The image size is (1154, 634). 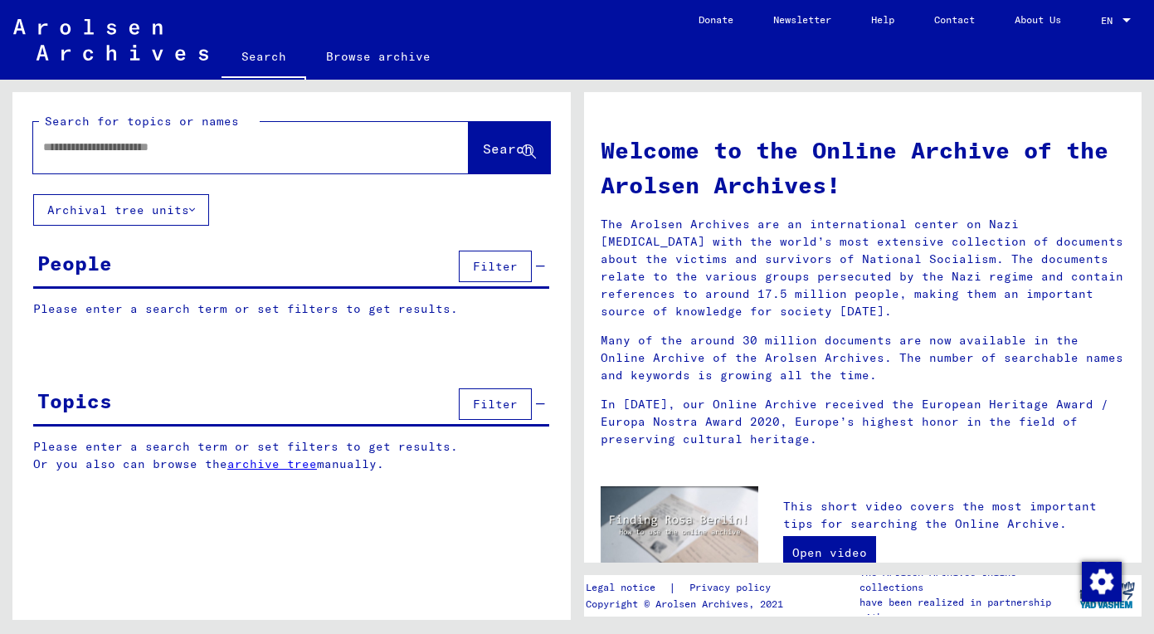 What do you see at coordinates (688, 604) in the screenshot?
I see `p: Copyright © Arolsen Archives, 2021` at bounding box center [688, 604].